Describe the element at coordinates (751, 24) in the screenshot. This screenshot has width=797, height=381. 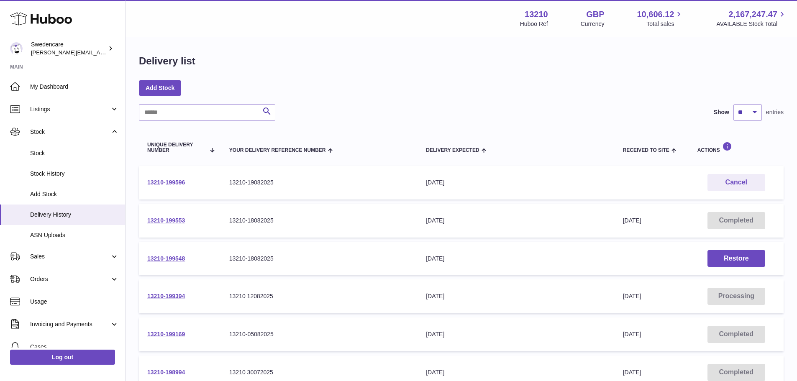
I see `span: AVAILABLE Stock Total` at that location.